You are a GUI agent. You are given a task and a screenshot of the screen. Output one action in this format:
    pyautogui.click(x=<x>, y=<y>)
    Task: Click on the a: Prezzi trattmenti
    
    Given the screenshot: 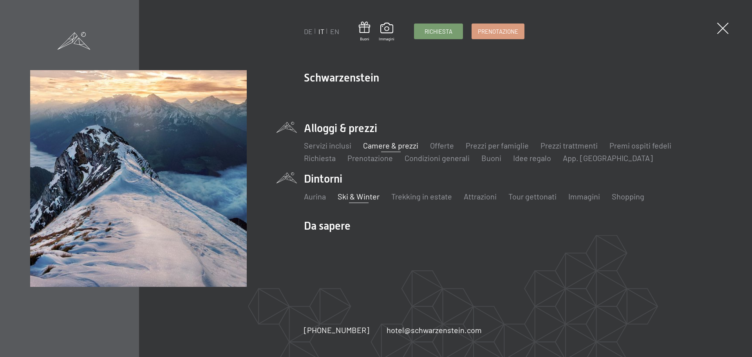 What is the action you would take?
    pyautogui.click(x=569, y=145)
    